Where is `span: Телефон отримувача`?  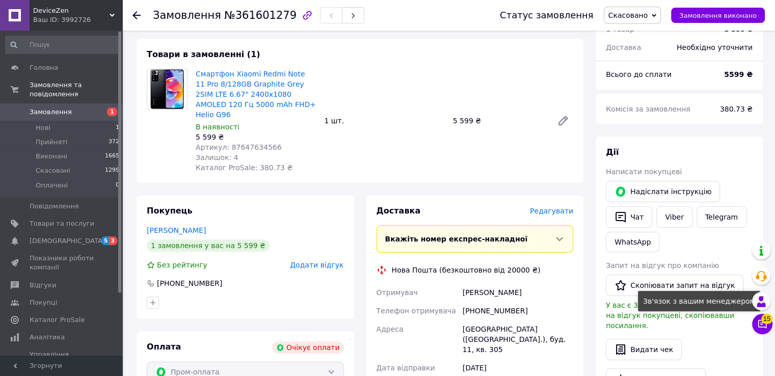 span: Телефон отримувача is located at coordinates (416, 311).